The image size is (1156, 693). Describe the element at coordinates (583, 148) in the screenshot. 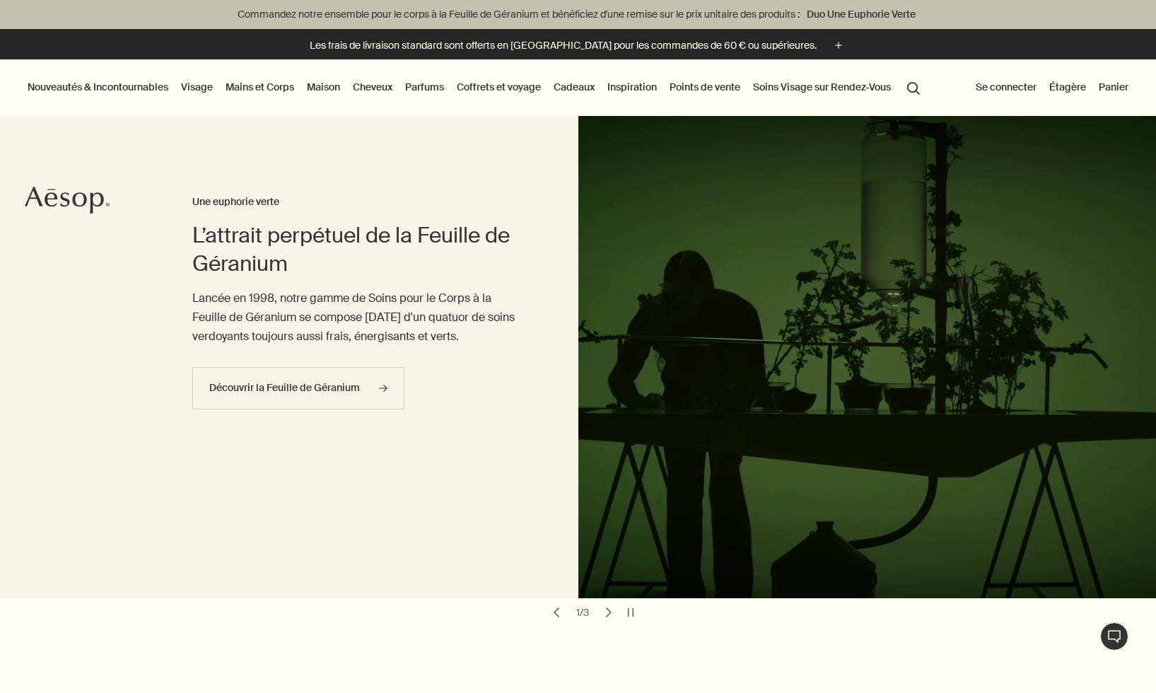

I see `div: Nous utilisons des cookies, y compris des cookies de nos partenaires, afin d’améliorer votre expé...` at that location.